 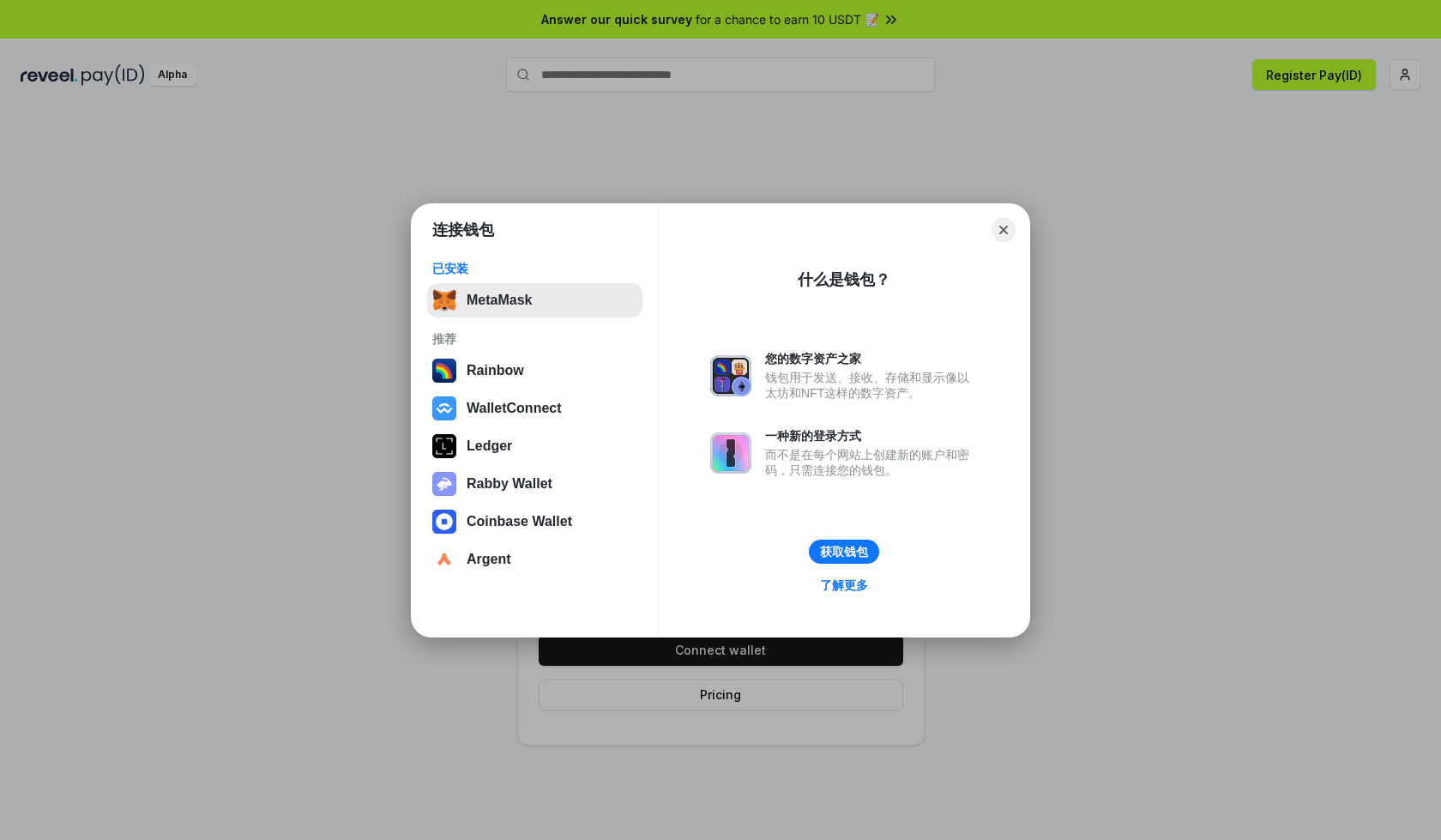 I want to click on div: 钱包用于发送、接收、存储和显示像以太坊和NFT这样的数字资产。, so click(x=872, y=385).